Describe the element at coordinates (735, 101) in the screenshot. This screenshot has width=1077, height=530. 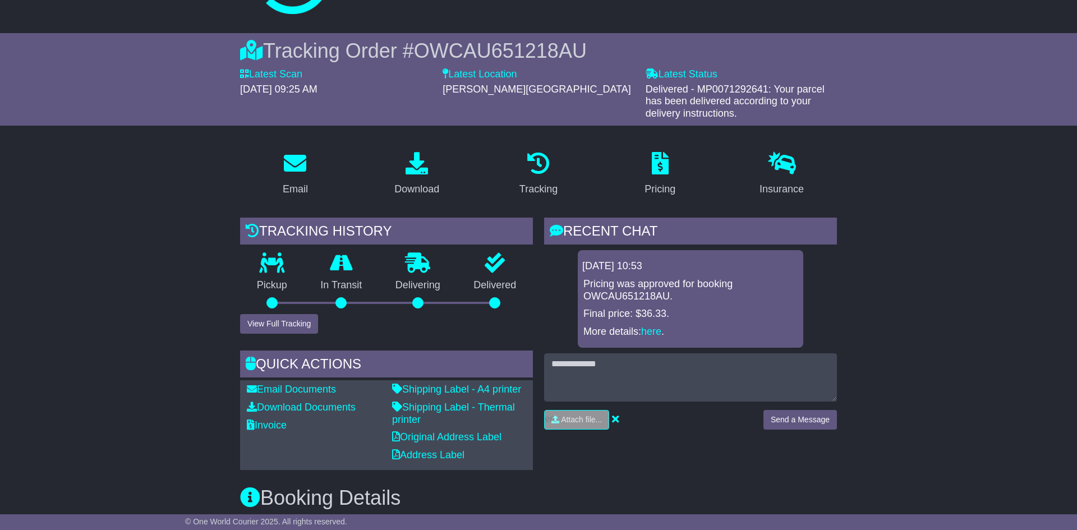
I see `span: Delivered - MP0071292641: Your parcel has been delivered according to your delivery instructions.` at that location.